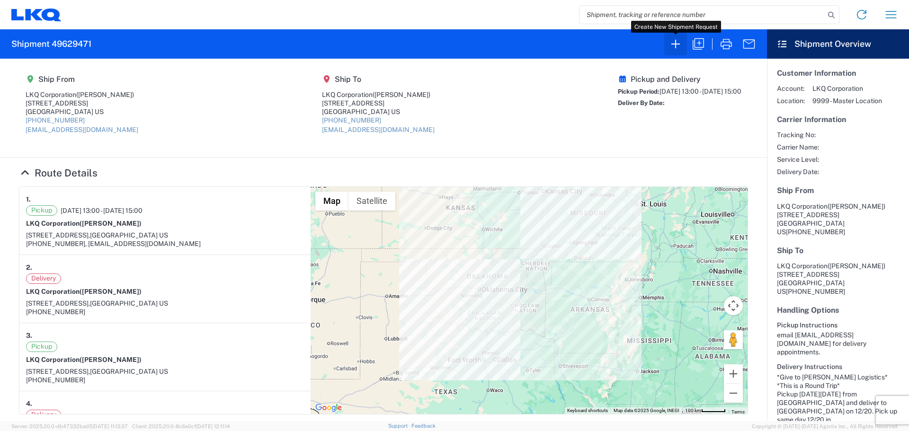 Image resolution: width=909 pixels, height=431 pixels. Describe the element at coordinates (838, 73) in the screenshot. I see `h5: Customer Information` at that location.